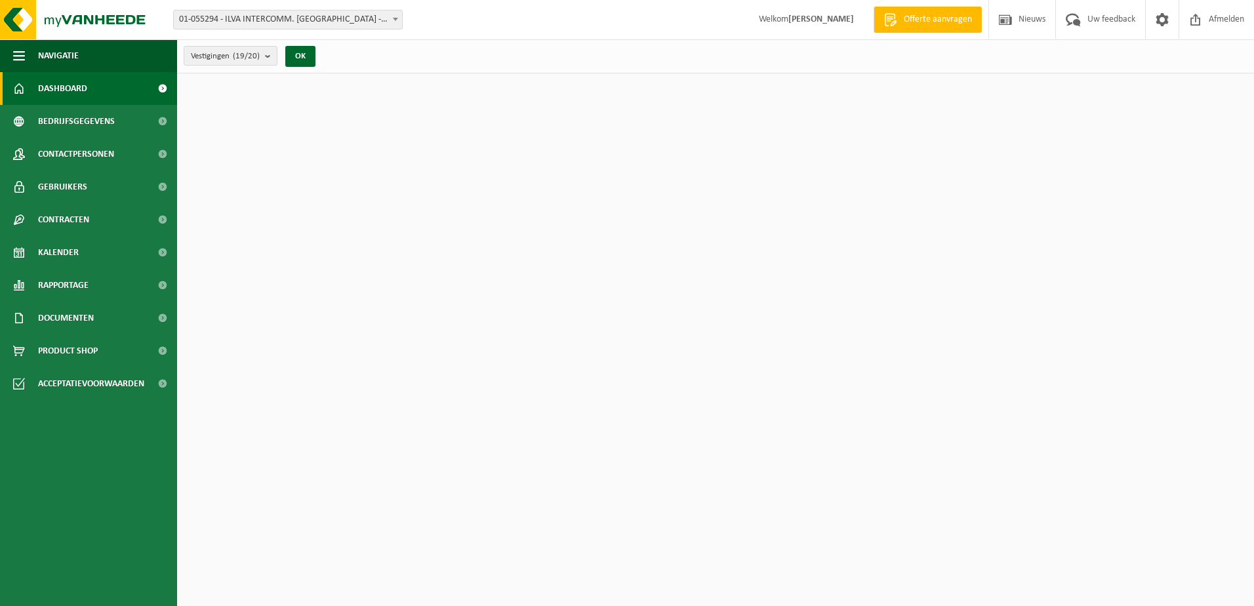  What do you see at coordinates (66, 318) in the screenshot?
I see `span: Documenten` at bounding box center [66, 318].